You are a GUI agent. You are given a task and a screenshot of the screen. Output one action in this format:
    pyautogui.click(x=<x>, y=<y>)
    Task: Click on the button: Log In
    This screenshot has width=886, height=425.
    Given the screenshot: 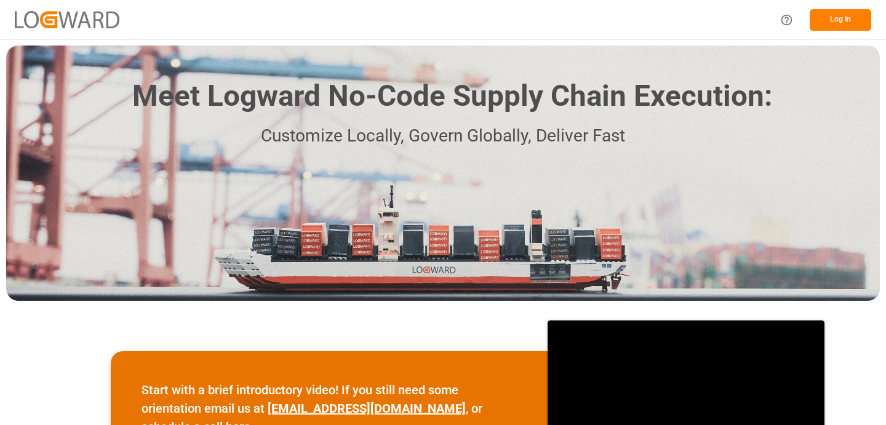 What is the action you would take?
    pyautogui.click(x=840, y=20)
    